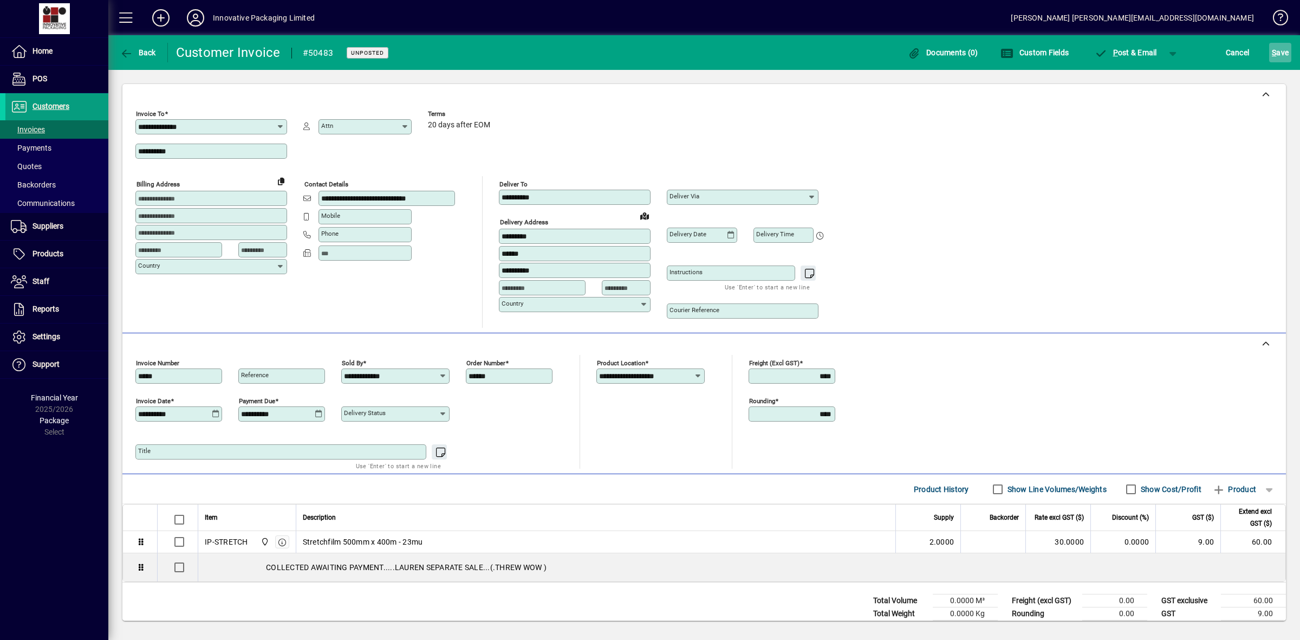  What do you see at coordinates (57, 166) in the screenshot?
I see `a: Quotes` at bounding box center [57, 166].